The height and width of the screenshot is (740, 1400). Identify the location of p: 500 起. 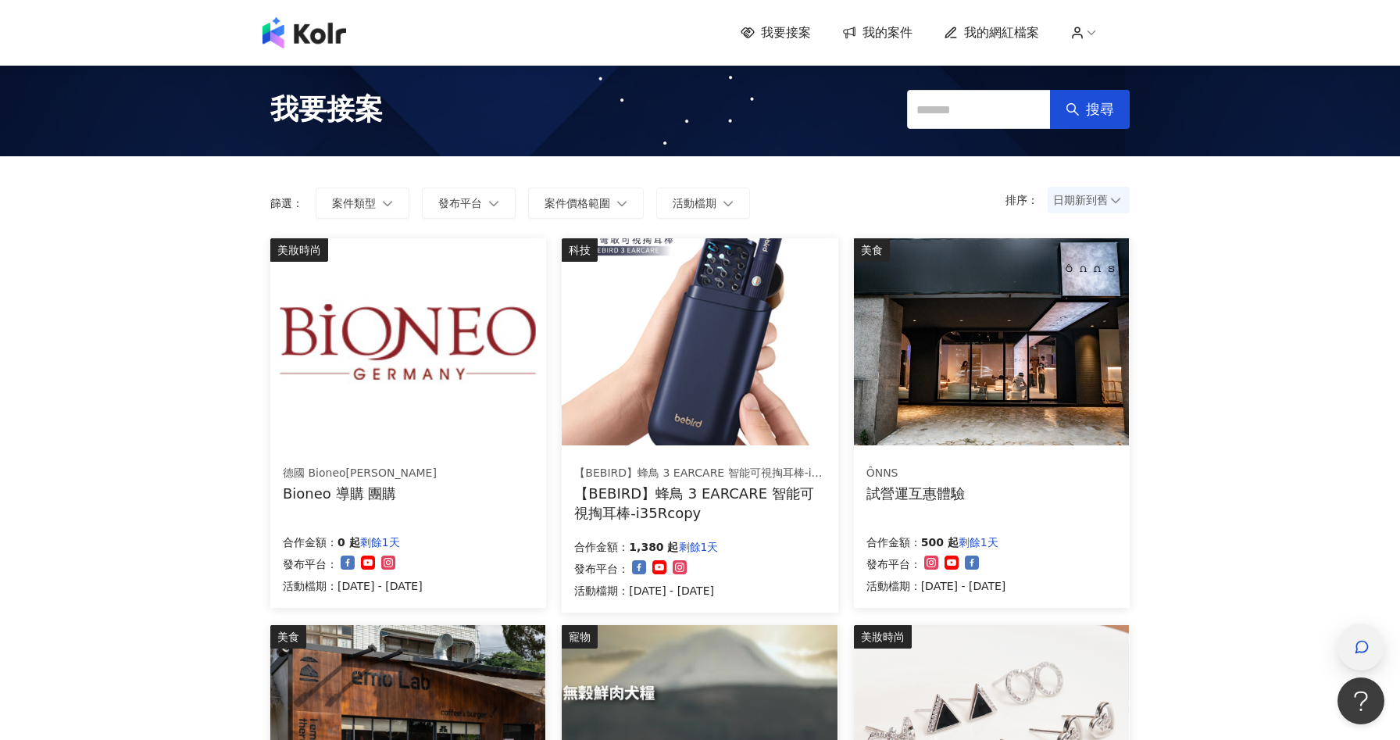
(940, 542).